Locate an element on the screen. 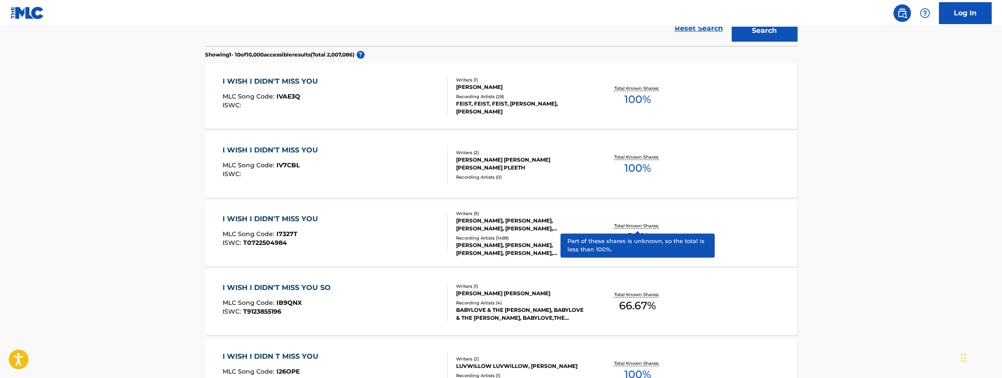 Image resolution: width=1002 pixels, height=378 pixels. div: I WISH I DIDN'T MISS YOU SO is located at coordinates (279, 288).